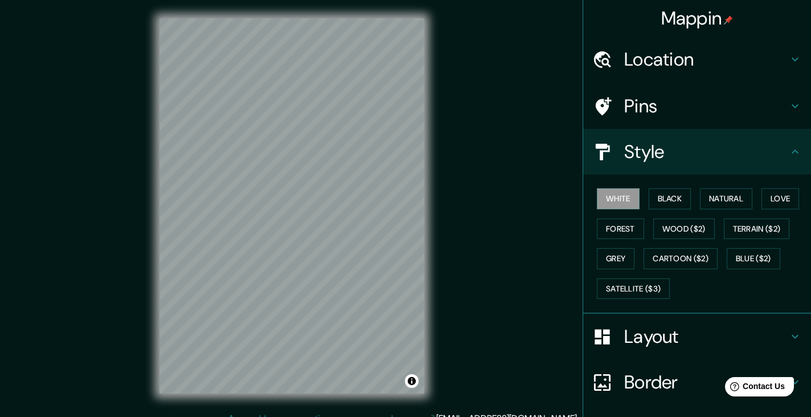 This screenshot has height=417, width=811. Describe the element at coordinates (684, 228) in the screenshot. I see `button: Wood ($2)` at that location.